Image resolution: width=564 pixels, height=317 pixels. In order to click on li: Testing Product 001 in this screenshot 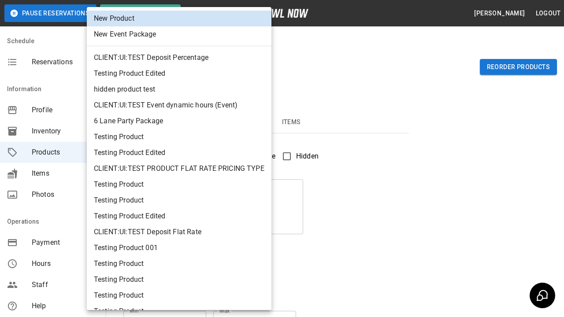, I will do `click(179, 248)`.